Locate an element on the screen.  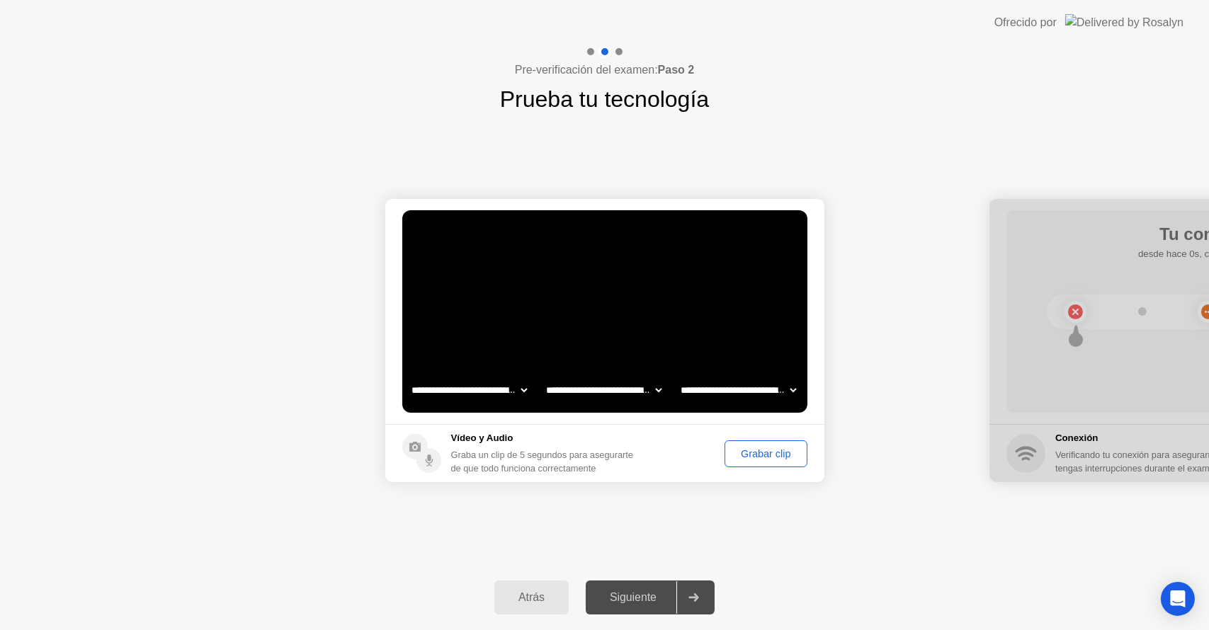
button: Grabar clip is located at coordinates (766, 454).